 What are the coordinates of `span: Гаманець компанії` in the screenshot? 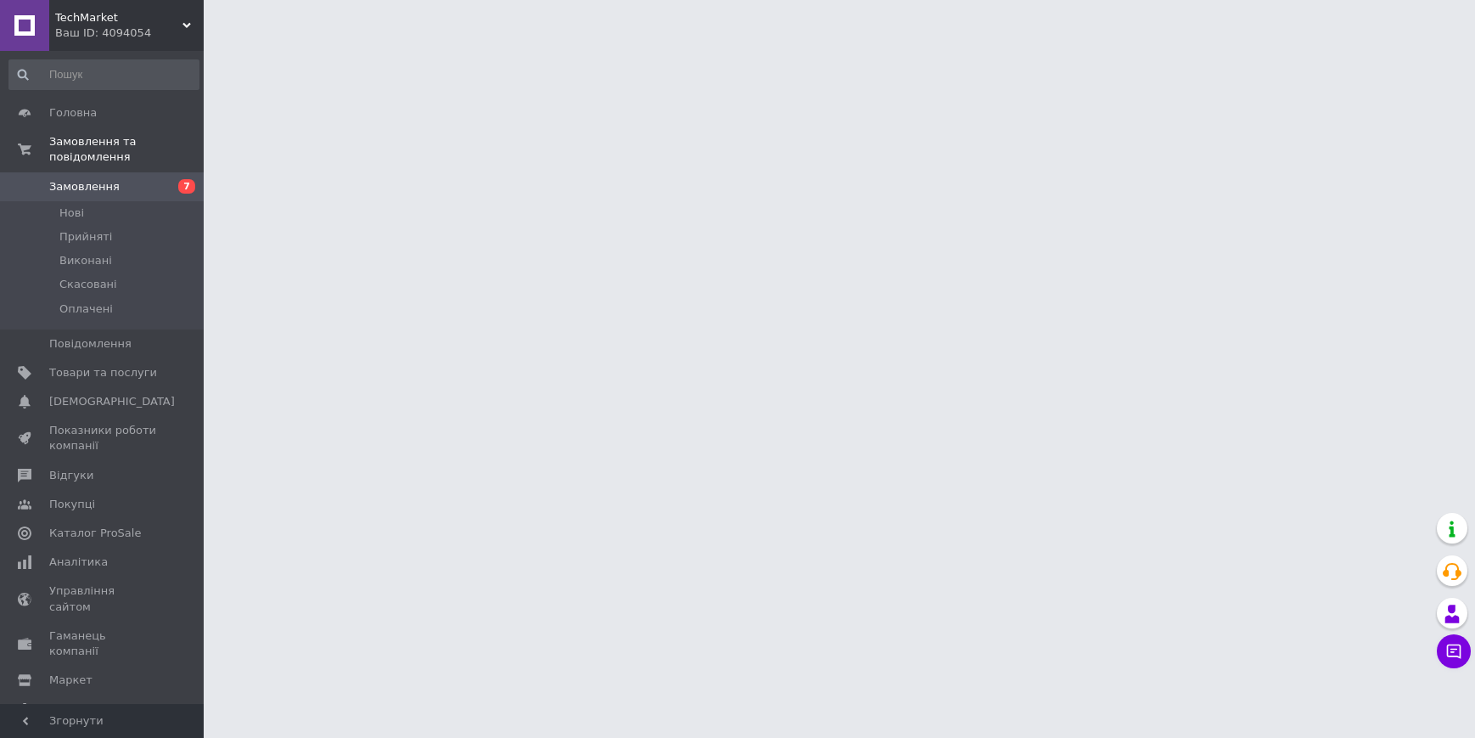 It's located at (103, 643).